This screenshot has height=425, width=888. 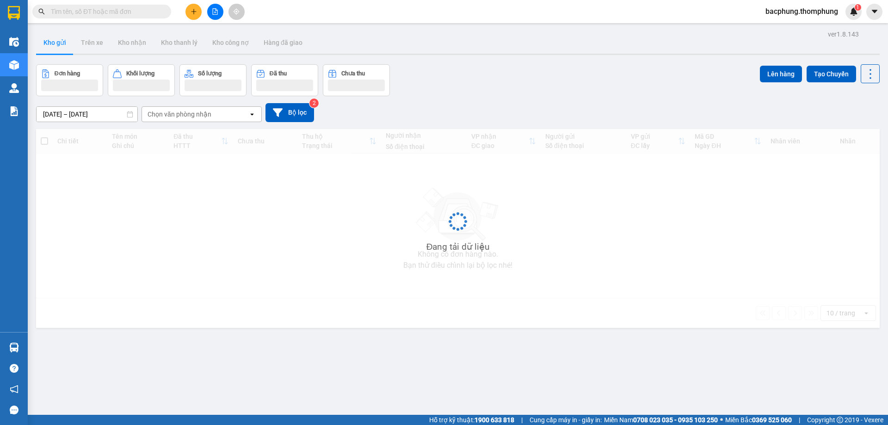 What do you see at coordinates (215, 12) in the screenshot?
I see `span: file-add` at bounding box center [215, 12].